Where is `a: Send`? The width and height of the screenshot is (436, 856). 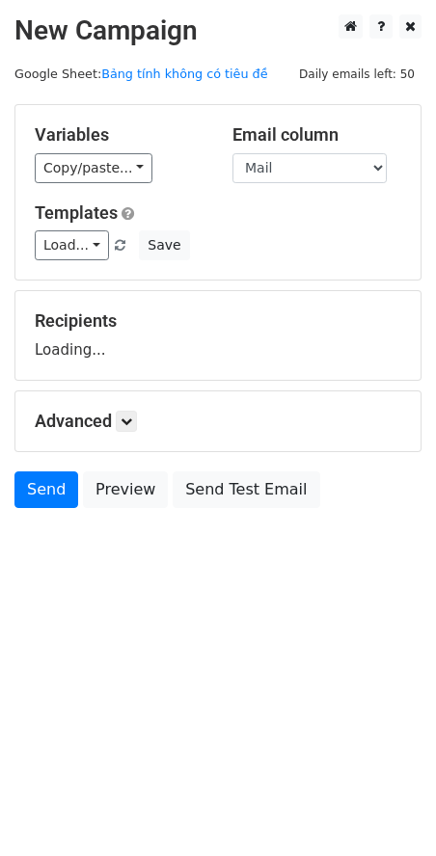
a: Send is located at coordinates (46, 490).